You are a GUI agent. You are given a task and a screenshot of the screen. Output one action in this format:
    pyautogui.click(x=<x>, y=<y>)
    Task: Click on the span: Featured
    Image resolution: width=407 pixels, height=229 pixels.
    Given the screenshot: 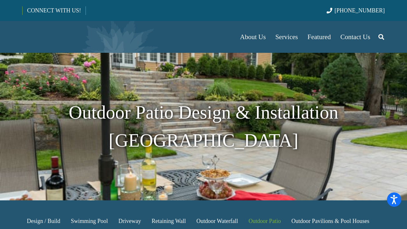 What is the action you would take?
    pyautogui.click(x=319, y=37)
    